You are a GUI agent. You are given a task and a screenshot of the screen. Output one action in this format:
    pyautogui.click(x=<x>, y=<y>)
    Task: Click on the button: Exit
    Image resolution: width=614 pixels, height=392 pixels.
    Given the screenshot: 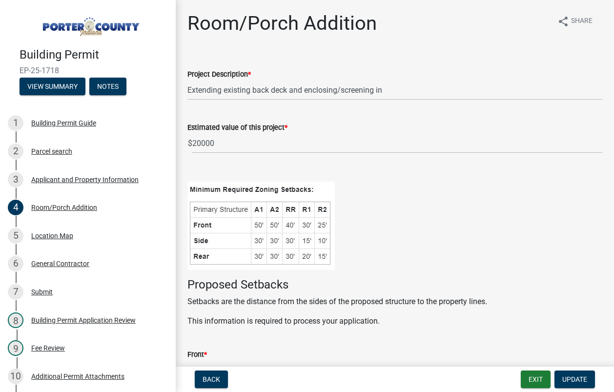 What is the action you would take?
    pyautogui.click(x=535, y=379)
    